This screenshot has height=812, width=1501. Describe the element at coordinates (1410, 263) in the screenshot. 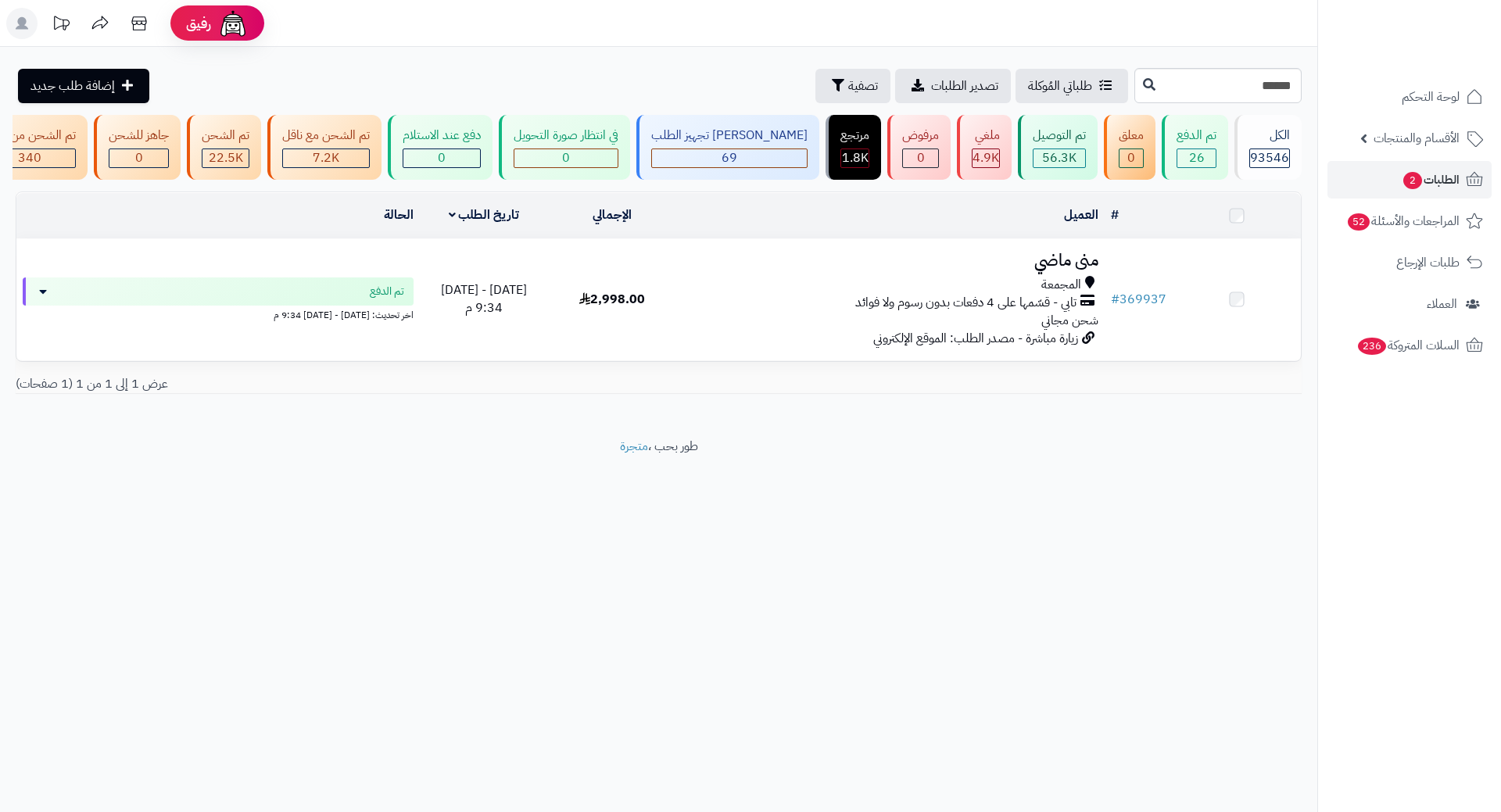

I see `a: طلبات الإرجاع` at that location.